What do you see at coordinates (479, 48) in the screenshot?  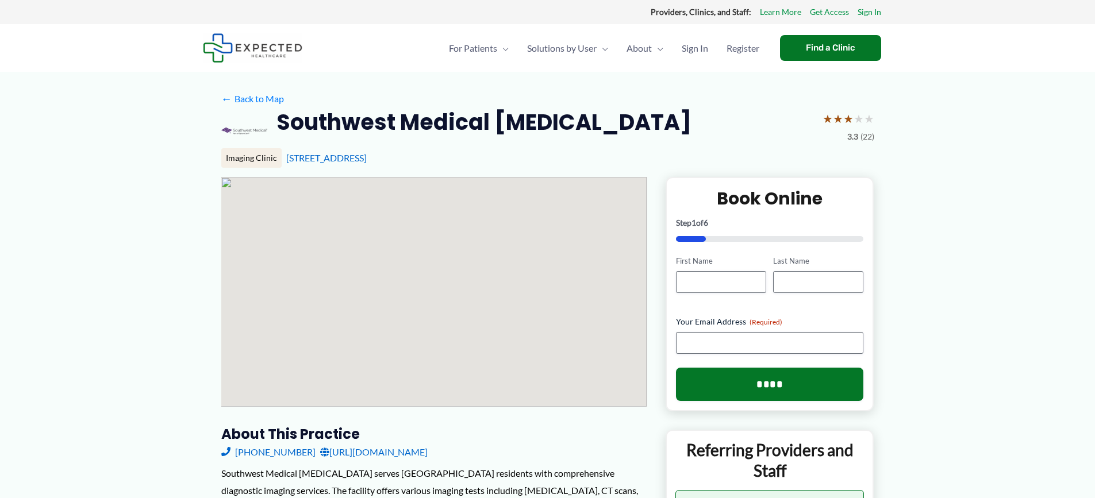 I see `a: For PatientsMenu Toggle` at bounding box center [479, 48].